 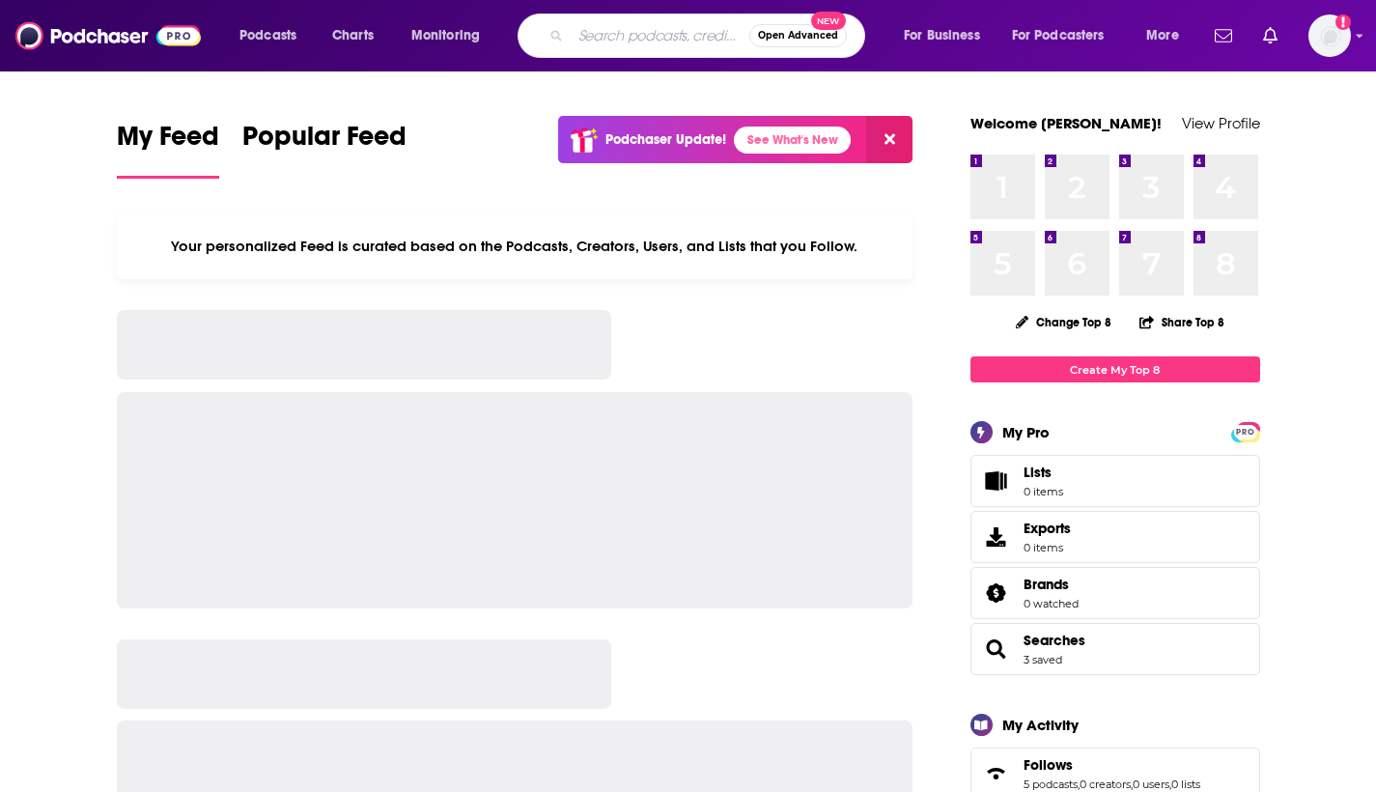 What do you see at coordinates (1116, 481) in the screenshot?
I see `a: Lists` at bounding box center [1116, 481].